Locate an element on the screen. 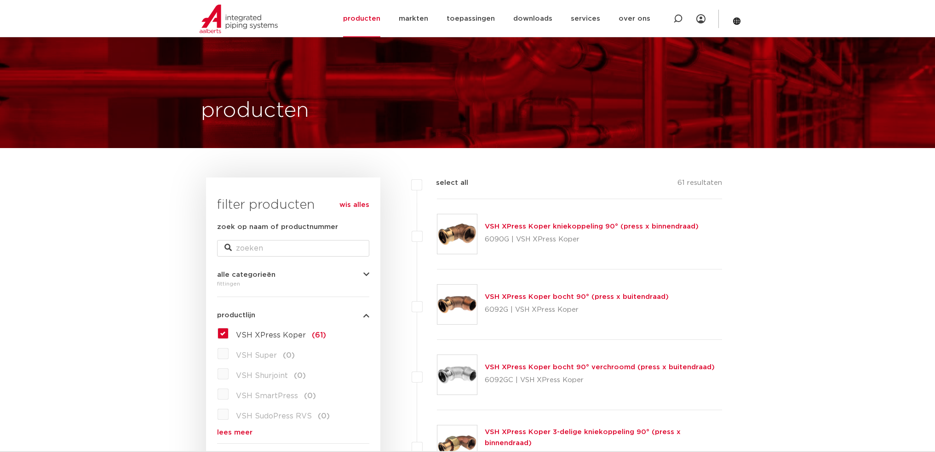 The height and width of the screenshot is (452, 935). a: VSH XPress Koper kniekoppeling 90° (press x binnendraad) is located at coordinates (591, 226).